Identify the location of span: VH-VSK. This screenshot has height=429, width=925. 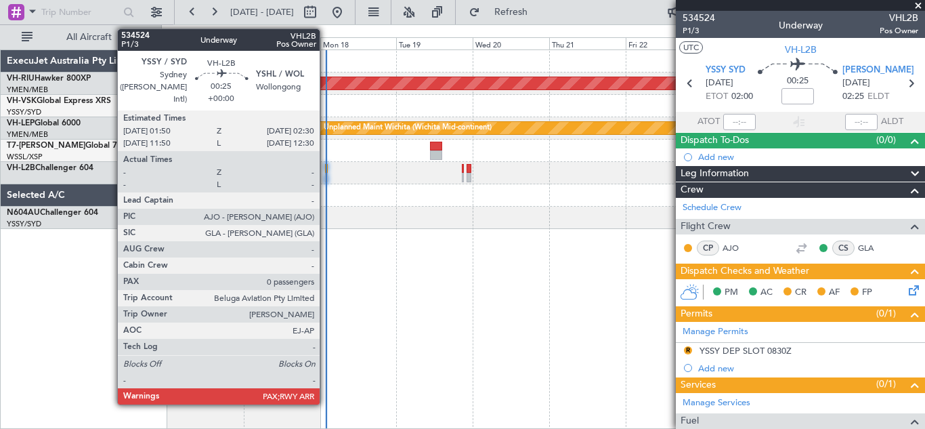
(22, 101).